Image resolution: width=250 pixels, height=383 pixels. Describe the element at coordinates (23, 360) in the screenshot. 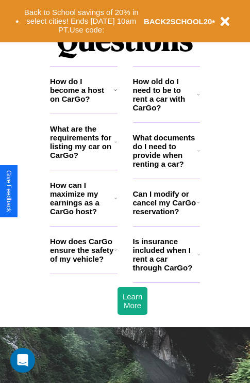

I see `div: Open Intercom Messenger` at that location.